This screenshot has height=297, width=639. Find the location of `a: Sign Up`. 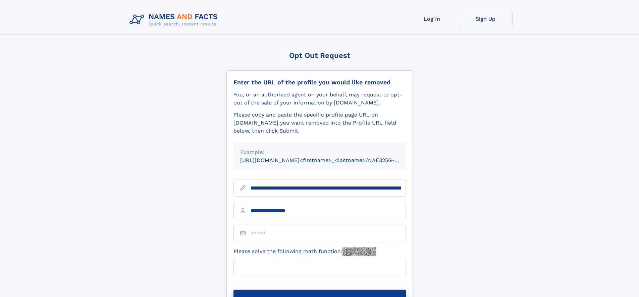

a: Sign Up is located at coordinates (486, 19).